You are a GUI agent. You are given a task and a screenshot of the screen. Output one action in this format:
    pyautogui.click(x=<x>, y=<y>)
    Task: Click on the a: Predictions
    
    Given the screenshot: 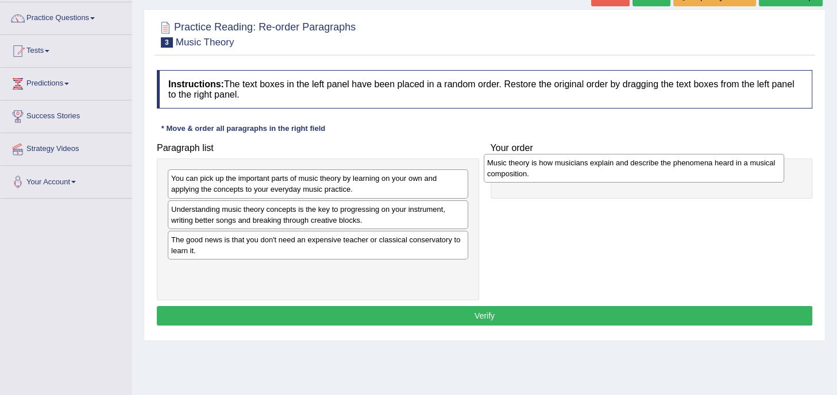 What is the action you would take?
    pyautogui.click(x=66, y=82)
    